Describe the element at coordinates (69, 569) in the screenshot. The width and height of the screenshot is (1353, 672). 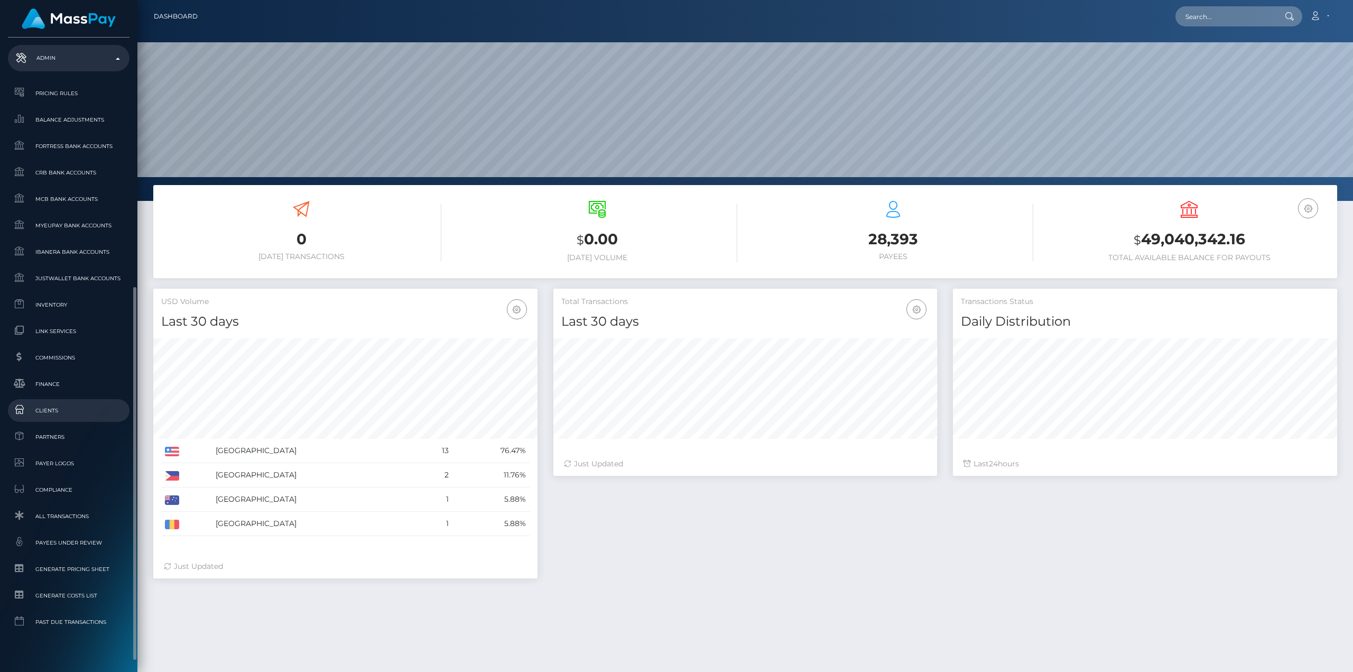
I see `span: Generate Pricing Sheet` at that location.